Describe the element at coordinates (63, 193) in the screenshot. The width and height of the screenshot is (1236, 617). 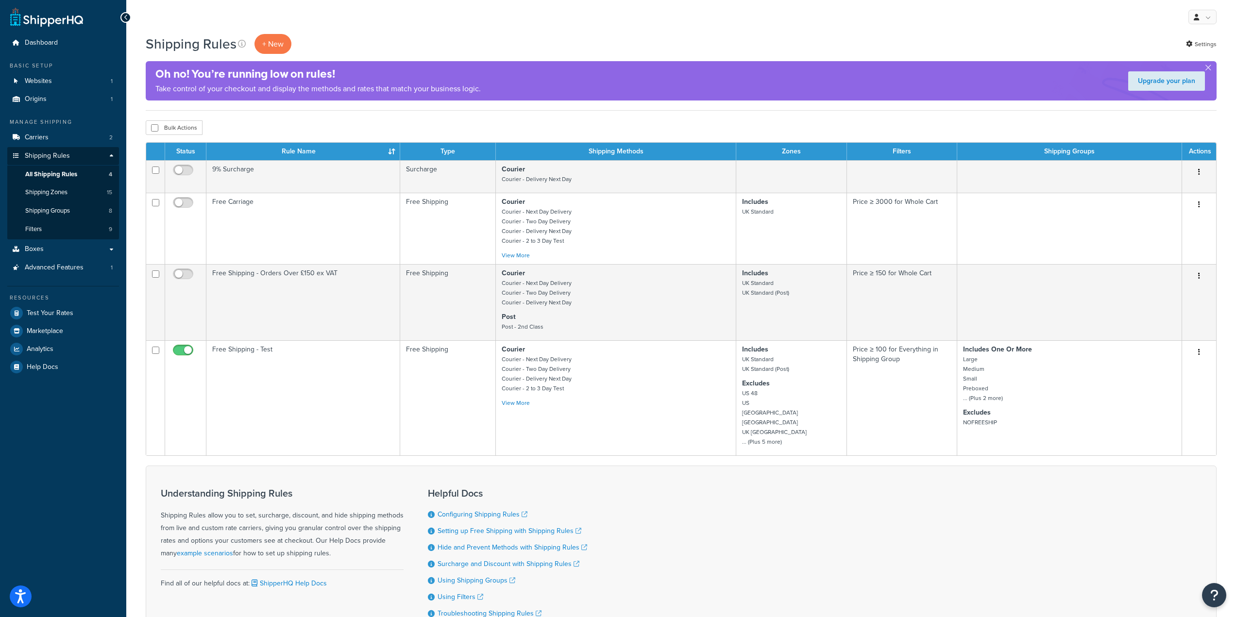
I see `li: Shipping Rules` at that location.